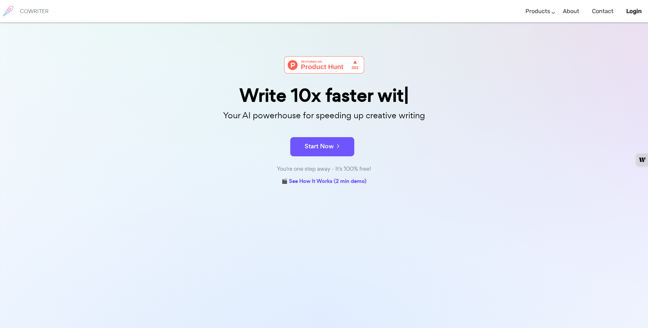  I want to click on a: Contact, so click(602, 11).